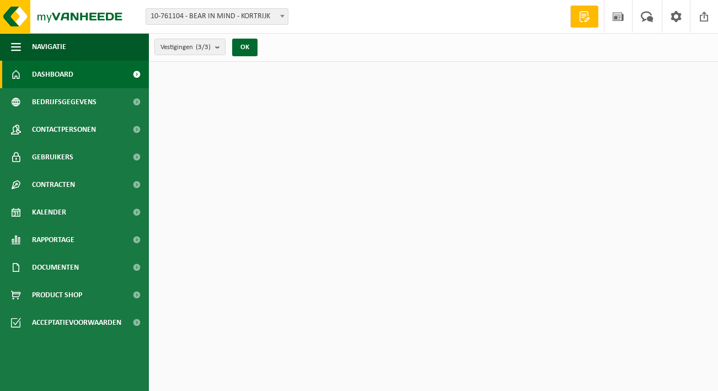 Image resolution: width=718 pixels, height=391 pixels. I want to click on span: 10-761104 - BEAR IN MIND - KORTRIJK, so click(217, 17).